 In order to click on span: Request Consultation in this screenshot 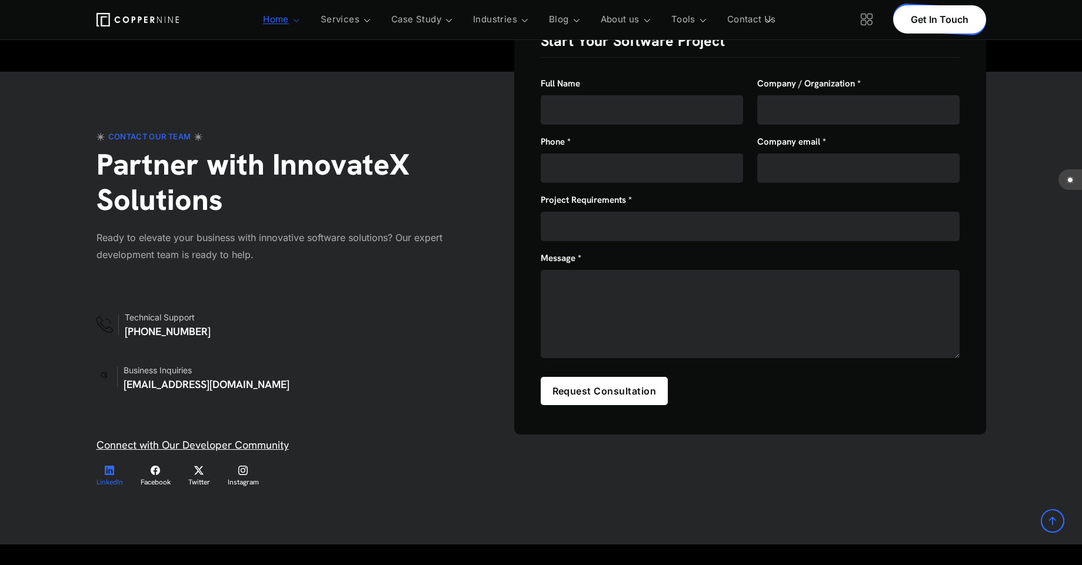, I will do `click(604, 391)`.